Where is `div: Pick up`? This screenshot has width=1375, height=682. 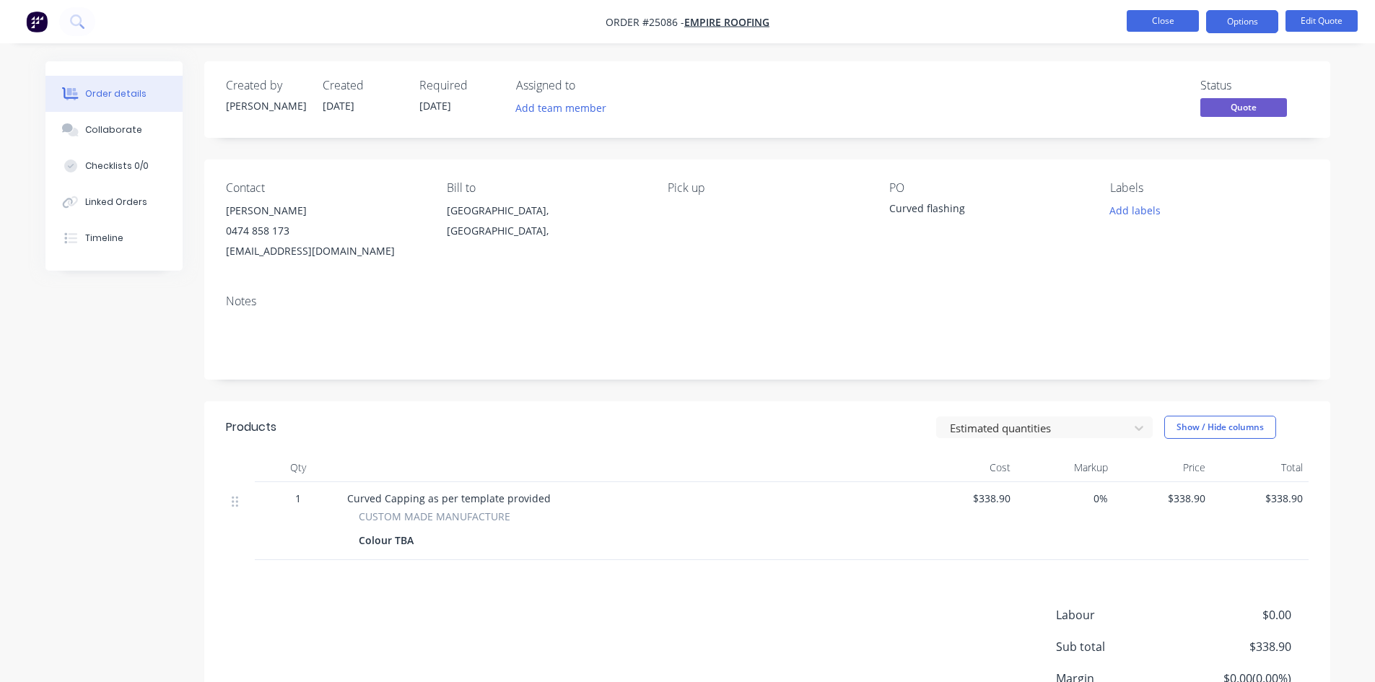
div: Pick up is located at coordinates (767, 188).